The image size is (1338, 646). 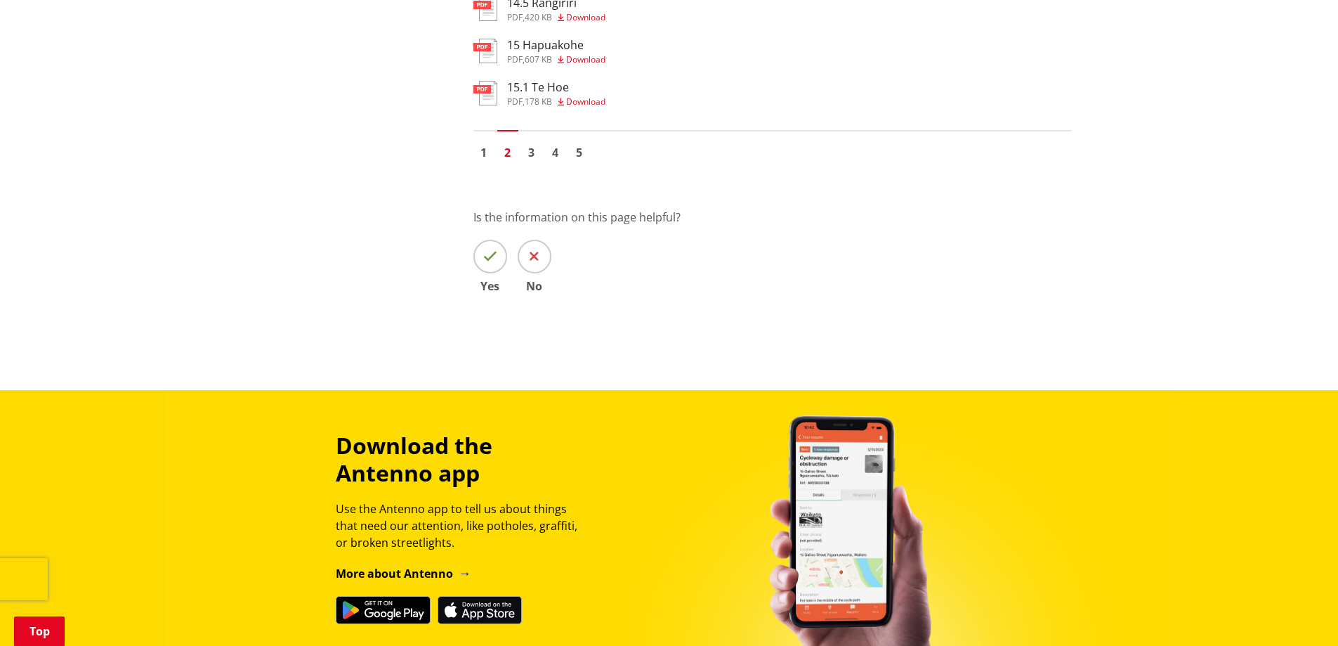 I want to click on span: Yes, so click(x=490, y=286).